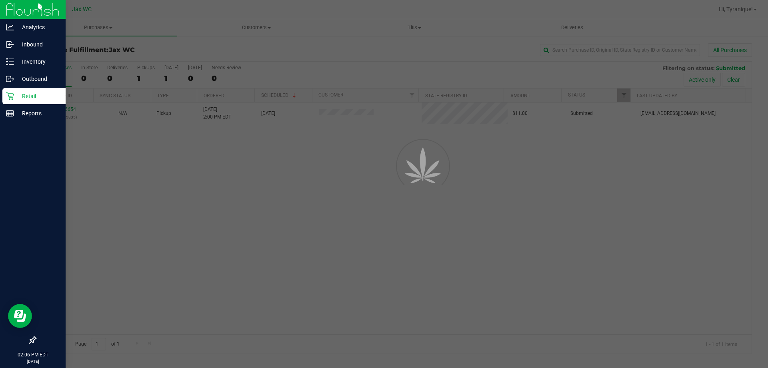 This screenshot has width=768, height=368. Describe the element at coordinates (10, 113) in the screenshot. I see `inline-svg: Reports` at that location.